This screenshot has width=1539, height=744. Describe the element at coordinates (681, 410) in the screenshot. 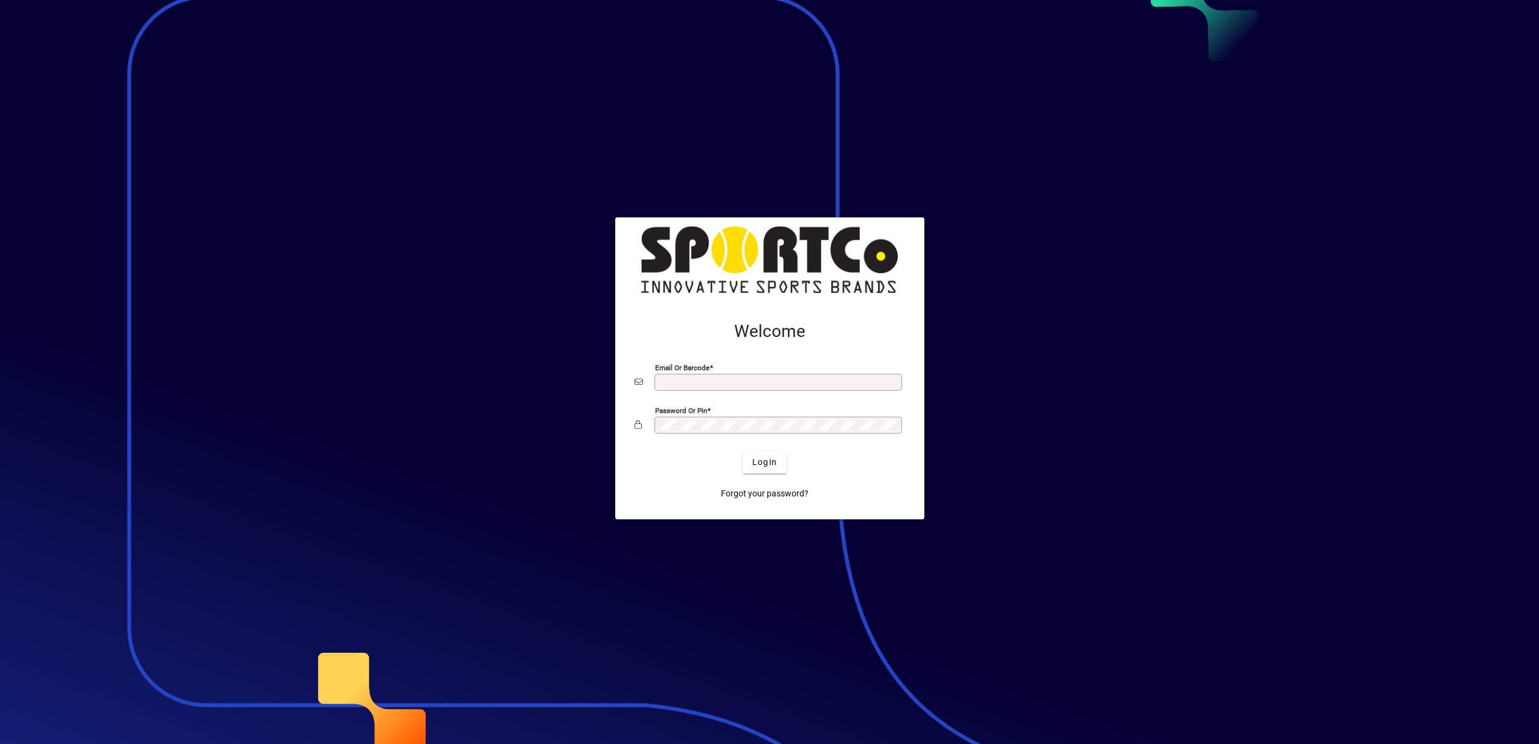

I see `mat-label: Password or Pin` at that location.